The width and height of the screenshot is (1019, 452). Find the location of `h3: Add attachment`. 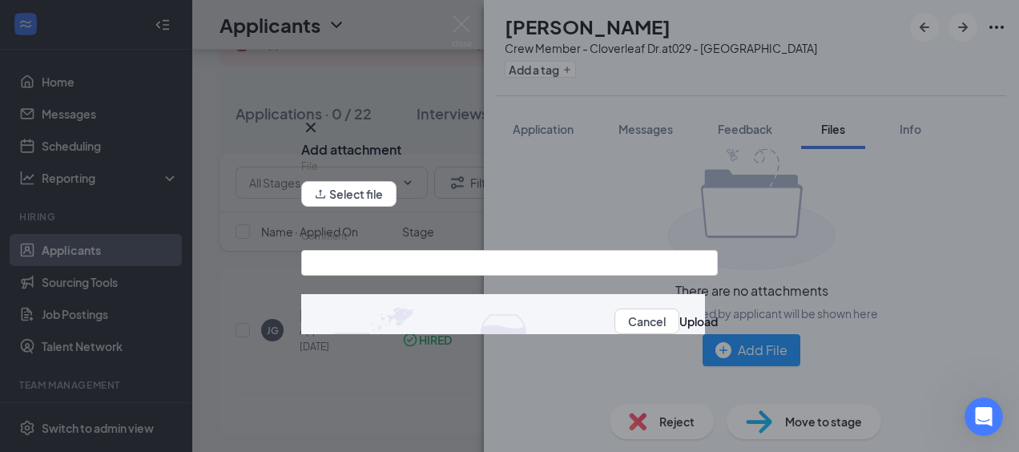

h3: Add attachment is located at coordinates (351, 150).